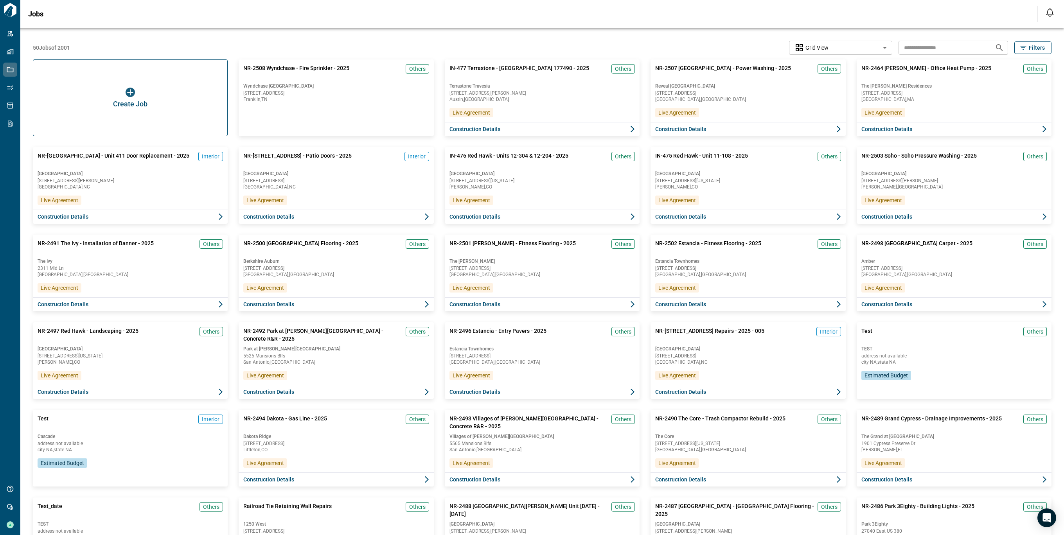 The height and width of the screenshot is (535, 1064). I want to click on span: Dakota Ridge, so click(336, 437).